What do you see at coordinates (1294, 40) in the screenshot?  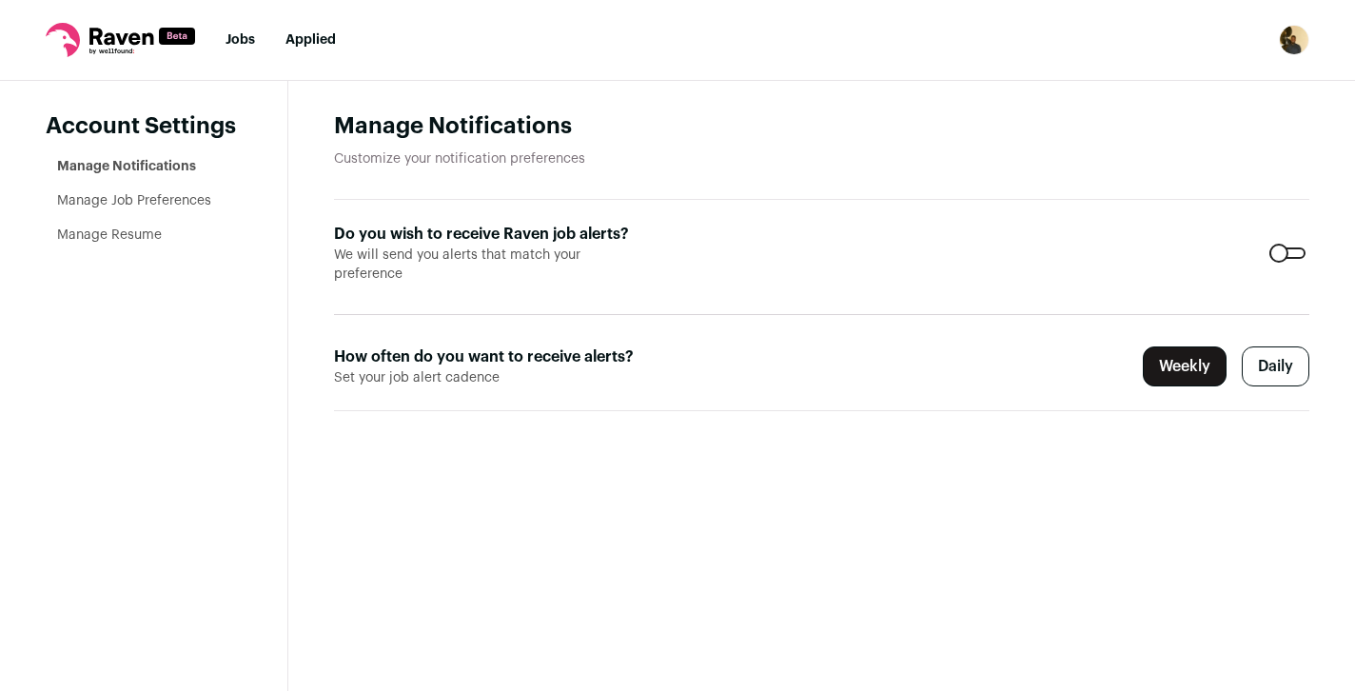 I see `button: Open dropdown` at bounding box center [1294, 40].